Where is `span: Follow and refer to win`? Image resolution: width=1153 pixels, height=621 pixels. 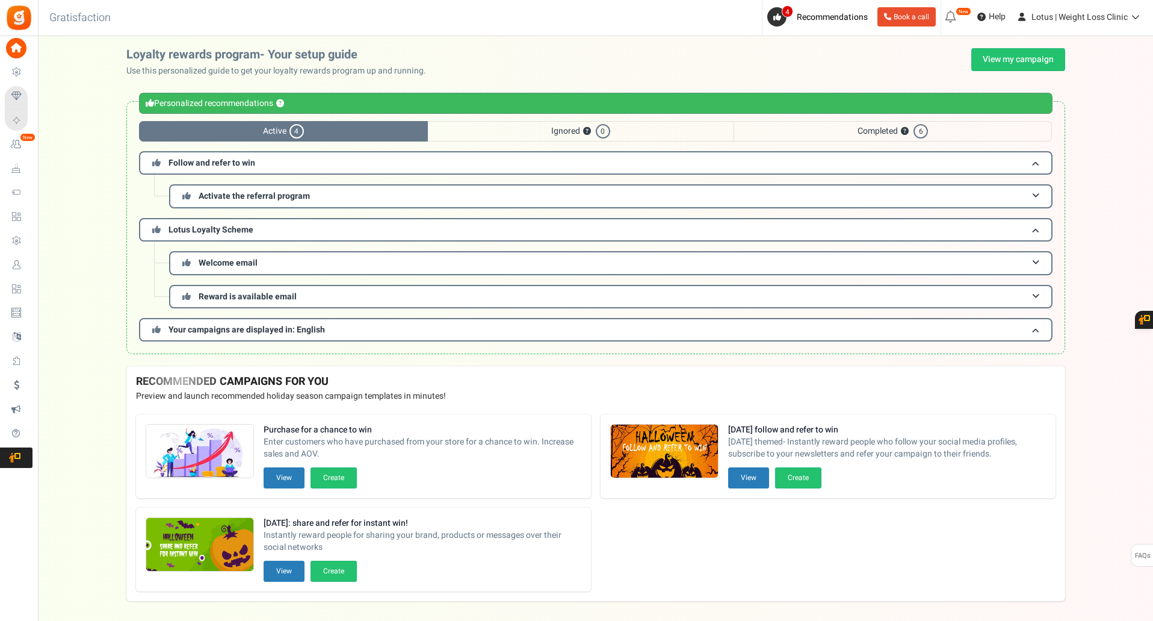
span: Follow and refer to win is located at coordinates (212, 163).